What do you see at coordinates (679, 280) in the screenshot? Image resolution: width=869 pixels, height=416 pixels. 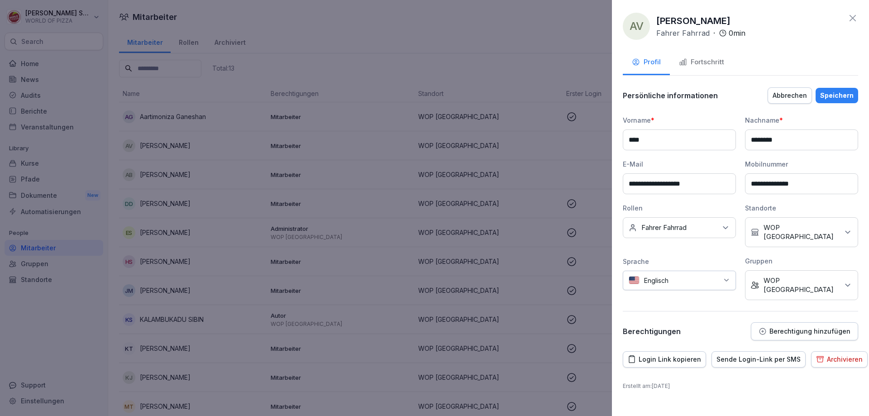 I see `div: Englisch` at bounding box center [679, 280].